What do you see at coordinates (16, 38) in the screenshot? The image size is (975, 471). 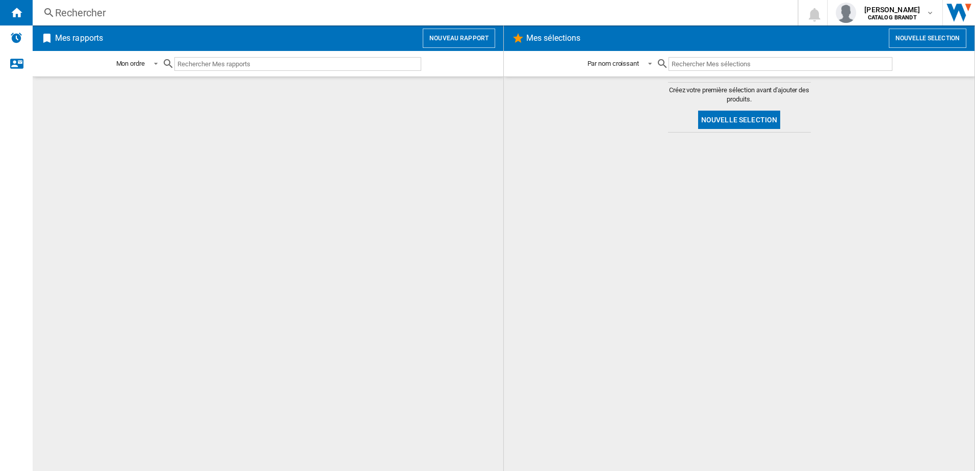 I see `img: alerts-logo.svg` at bounding box center [16, 38].